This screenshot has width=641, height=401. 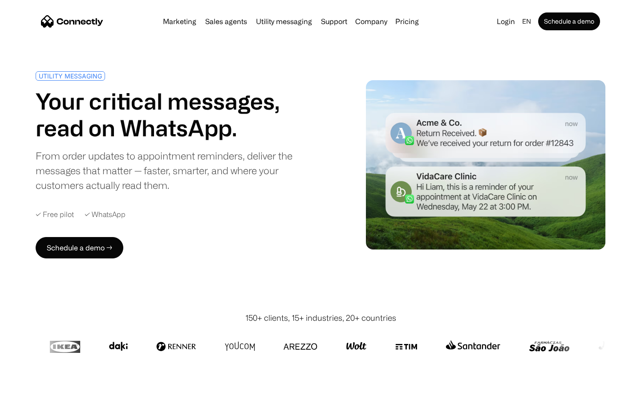 What do you see at coordinates (506, 21) in the screenshot?
I see `a: Login` at bounding box center [506, 21].